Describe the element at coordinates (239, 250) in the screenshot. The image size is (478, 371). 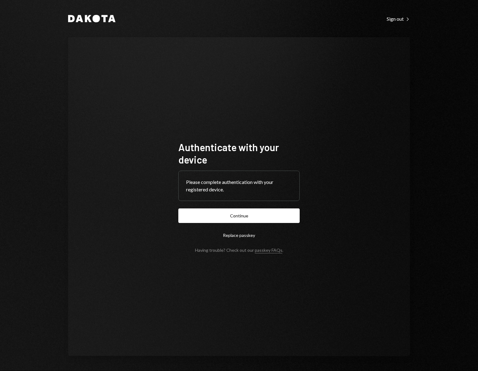
I see `div: Having trouble? Check out our .` at that location.